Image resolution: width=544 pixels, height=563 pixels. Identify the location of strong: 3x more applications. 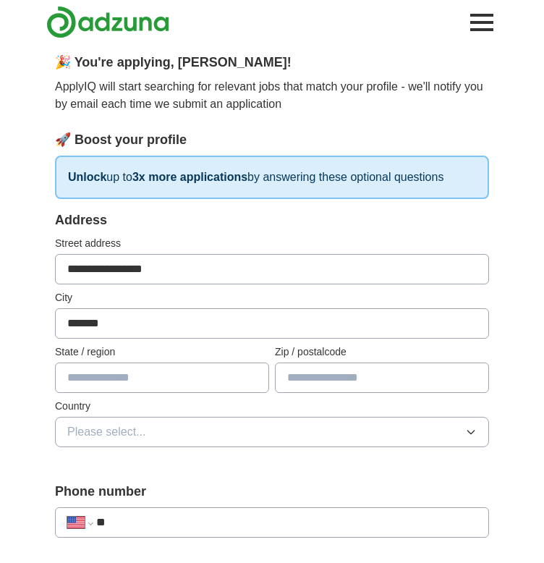
(190, 177).